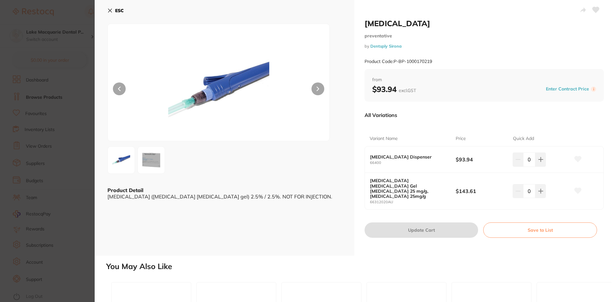 This screenshot has width=614, height=302. Describe the element at coordinates (540, 230) in the screenshot. I see `button: Save to List` at that location.